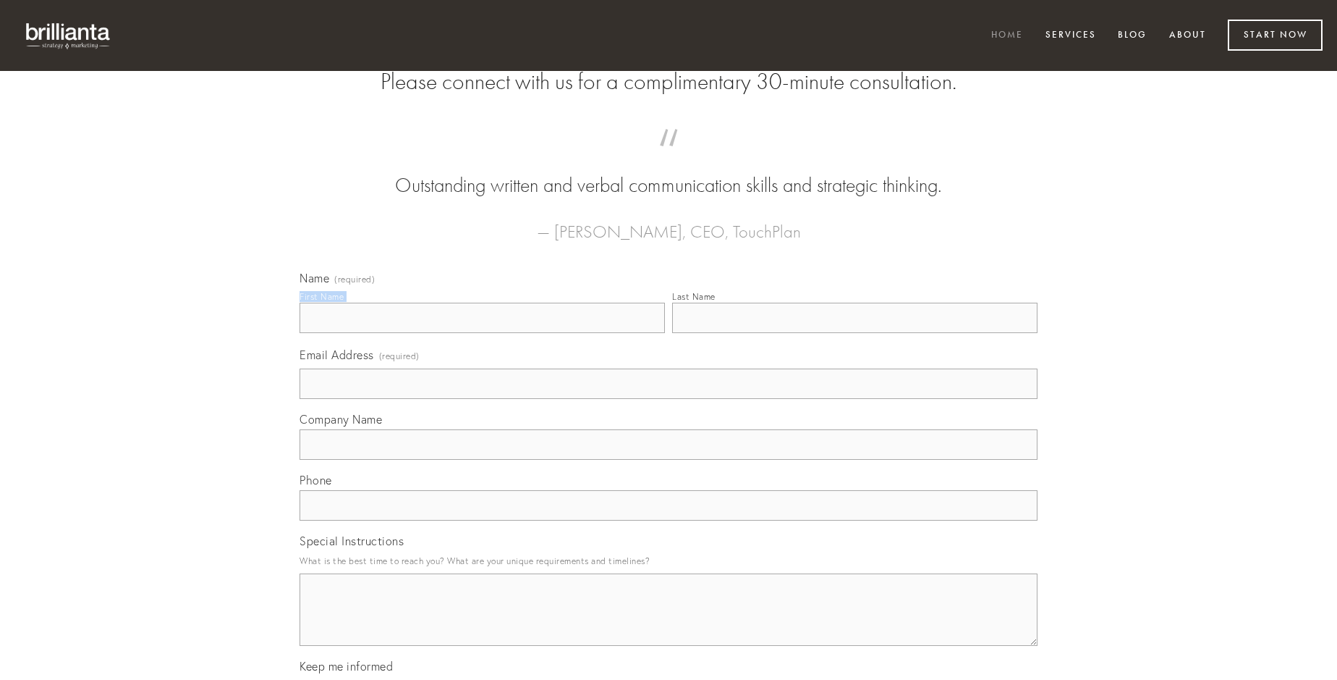 This screenshot has width=1337, height=680. I want to click on img: brillianta - research, strategy, marketing, so click(69, 35).